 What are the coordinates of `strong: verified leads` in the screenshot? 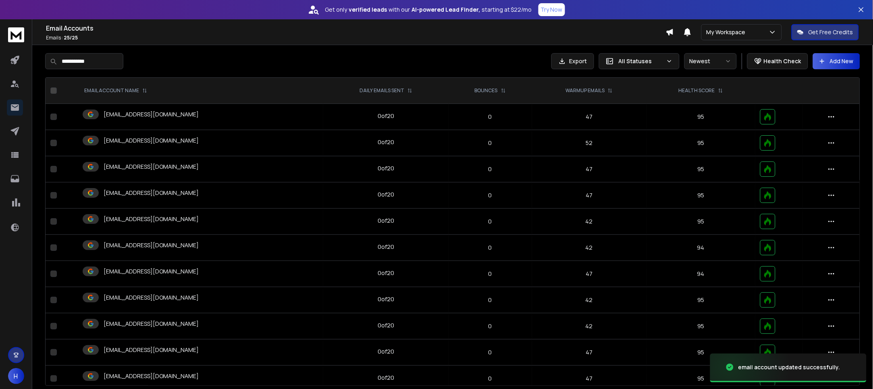 It's located at (368, 10).